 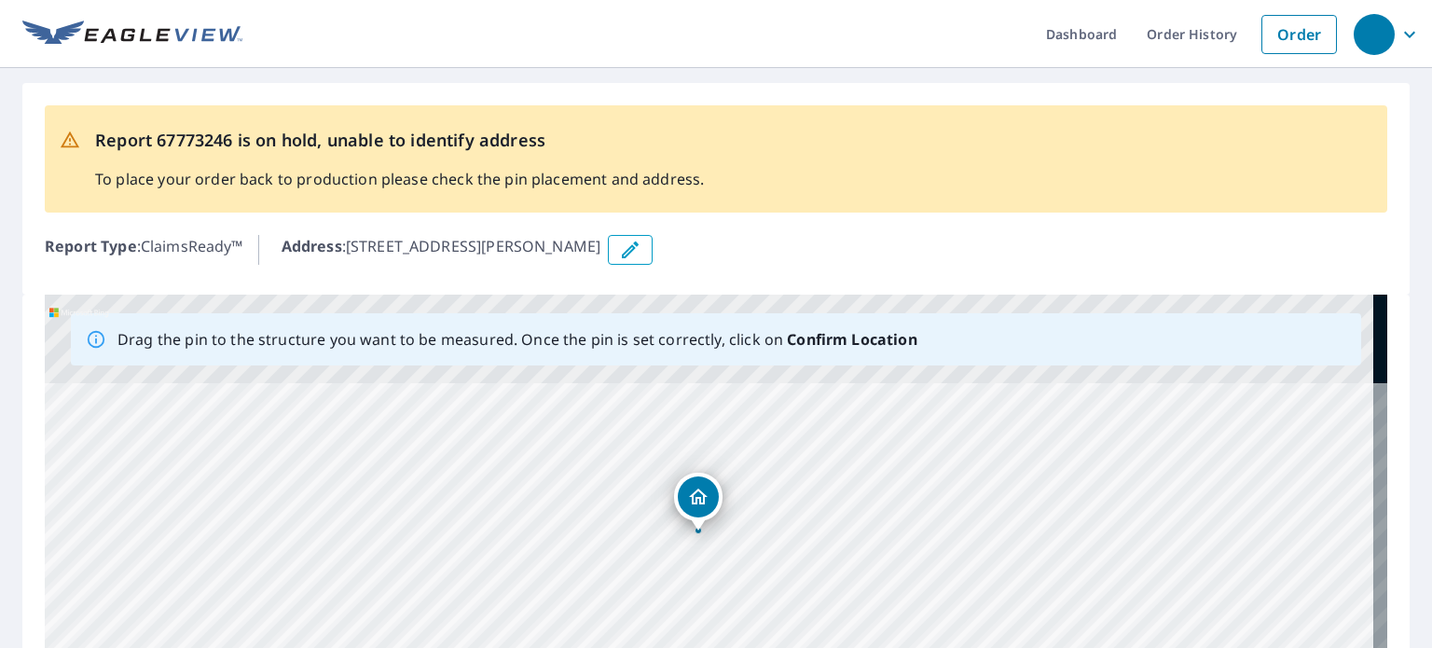 What do you see at coordinates (399, 179) in the screenshot?
I see `p: To place your order back to production please check the pin placement and address.` at bounding box center [399, 179].